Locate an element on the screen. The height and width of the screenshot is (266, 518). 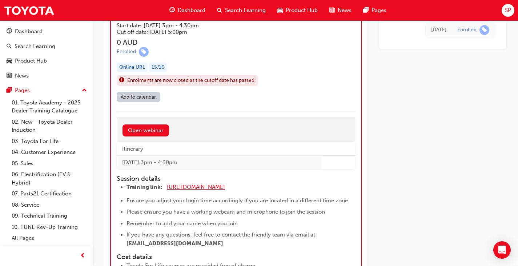
a: 06. Electrification (EV & Hybrid) is located at coordinates (49, 178).